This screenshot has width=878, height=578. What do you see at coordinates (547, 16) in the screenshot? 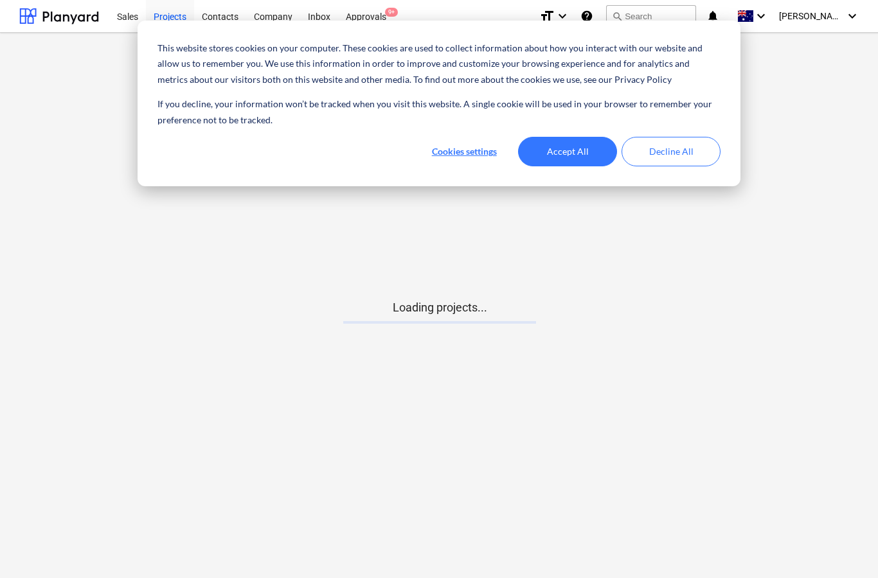
I see `i: format_size` at bounding box center [547, 16].